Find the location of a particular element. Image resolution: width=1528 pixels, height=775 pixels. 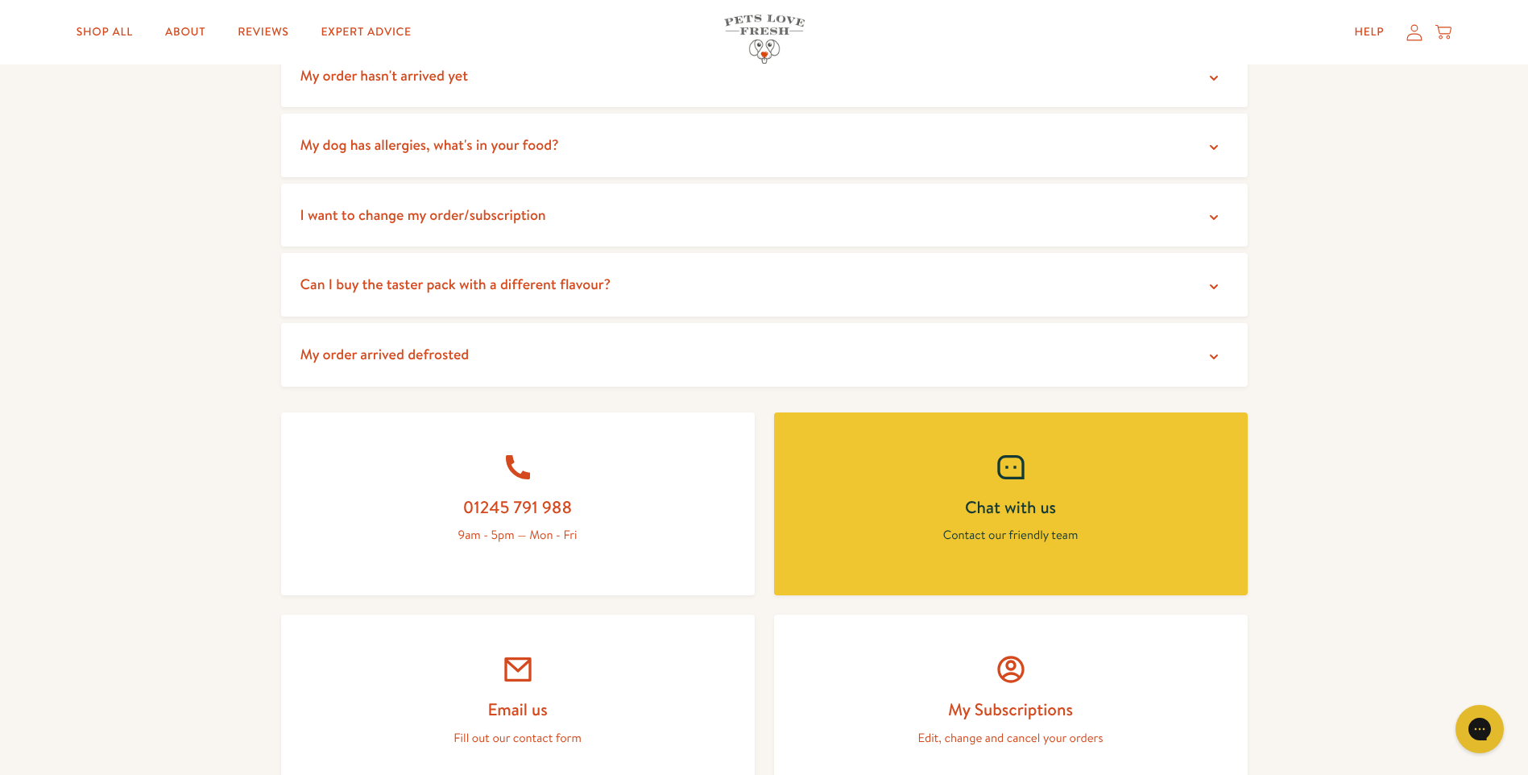

button: Gorgias live chat is located at coordinates (32, 30).